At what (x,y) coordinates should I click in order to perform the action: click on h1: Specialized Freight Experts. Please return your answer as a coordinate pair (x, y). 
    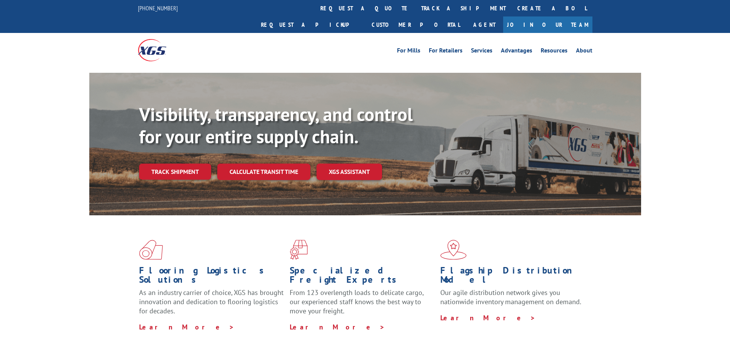
    Looking at the image, I should click on (362, 277).